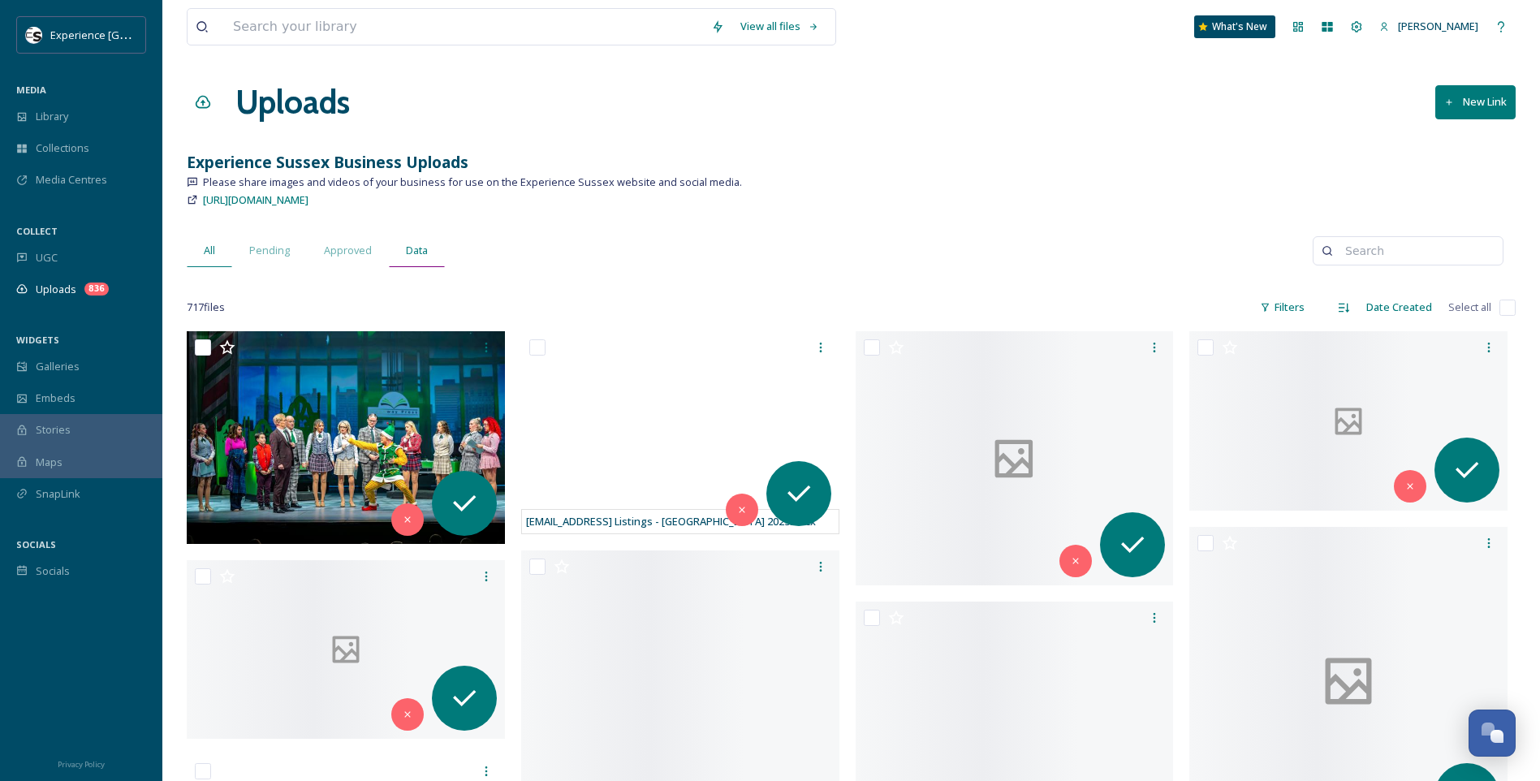  Describe the element at coordinates (37, 231) in the screenshot. I see `span: COLLECT` at that location.